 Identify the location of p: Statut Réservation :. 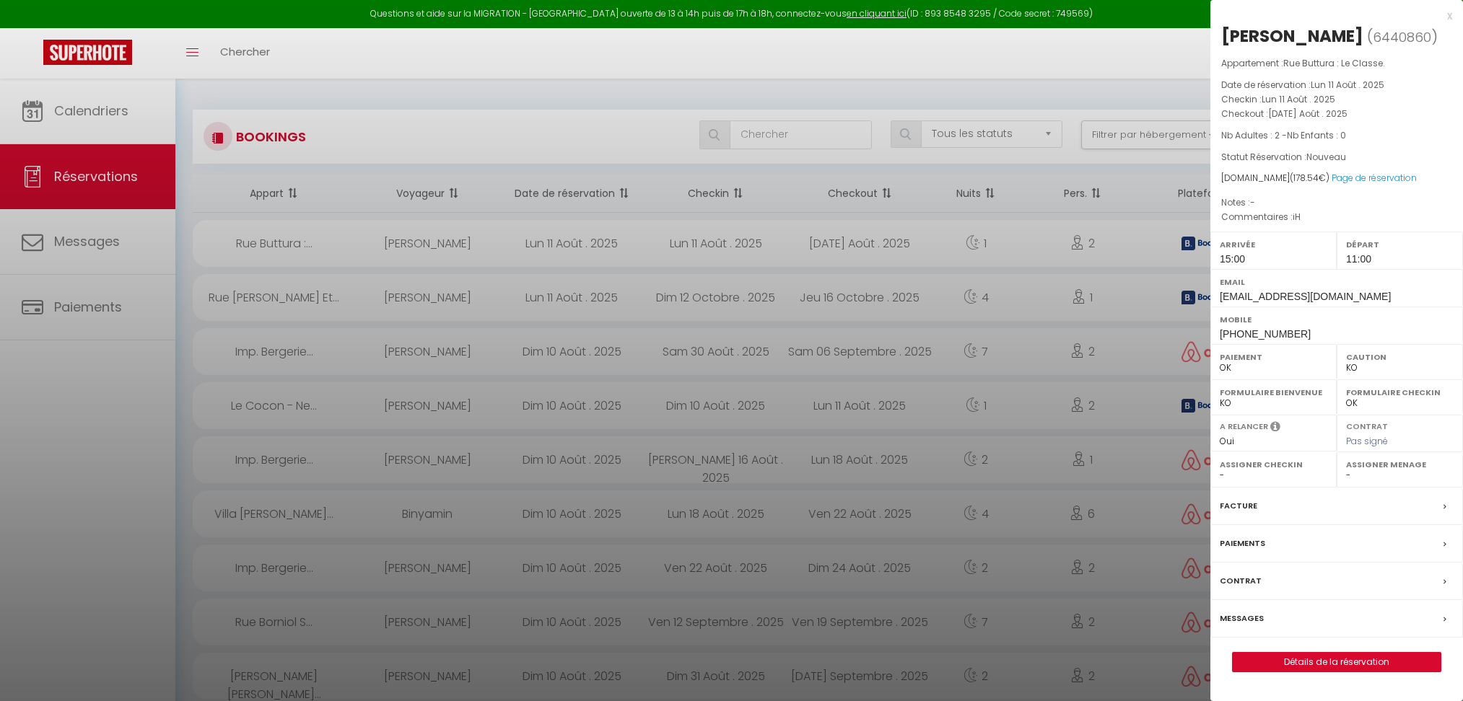
(1336, 157).